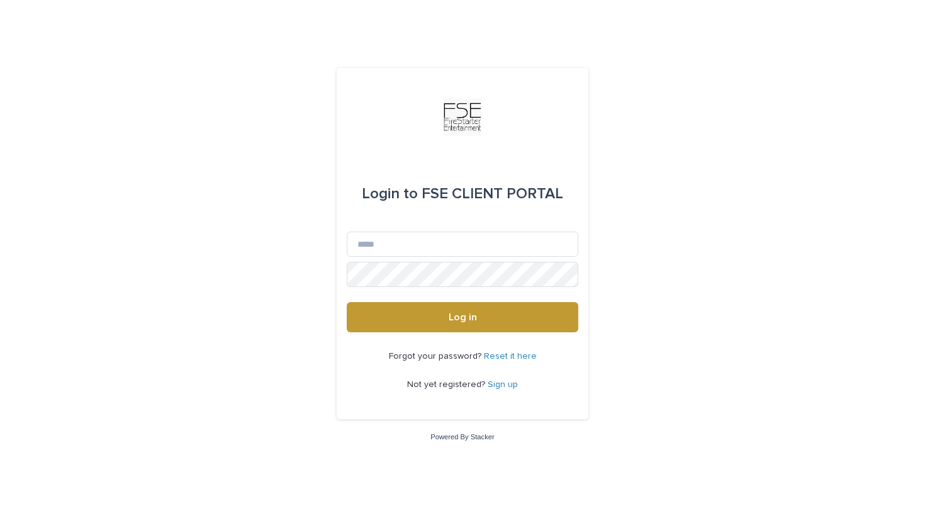  I want to click on span: Log in, so click(463, 317).